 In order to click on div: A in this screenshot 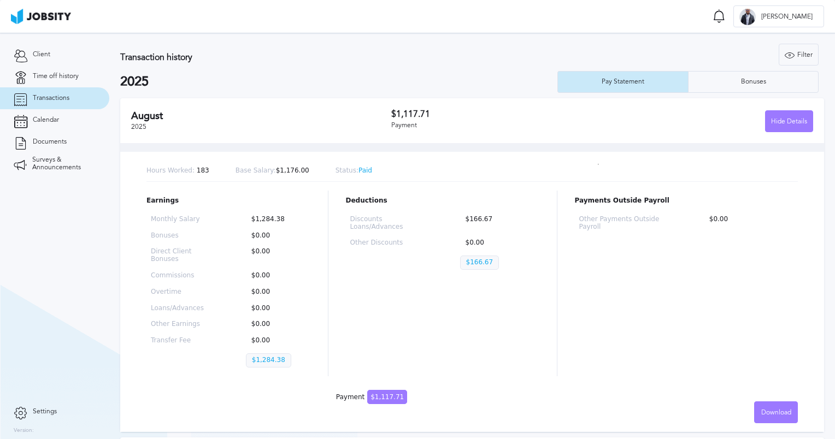, I will do `click(747, 17)`.